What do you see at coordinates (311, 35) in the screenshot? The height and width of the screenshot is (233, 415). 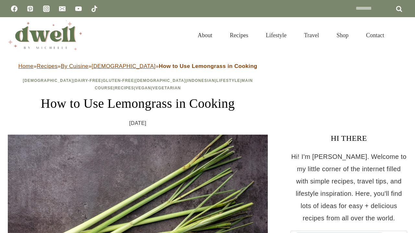 I see `a: Travel` at bounding box center [311, 35].